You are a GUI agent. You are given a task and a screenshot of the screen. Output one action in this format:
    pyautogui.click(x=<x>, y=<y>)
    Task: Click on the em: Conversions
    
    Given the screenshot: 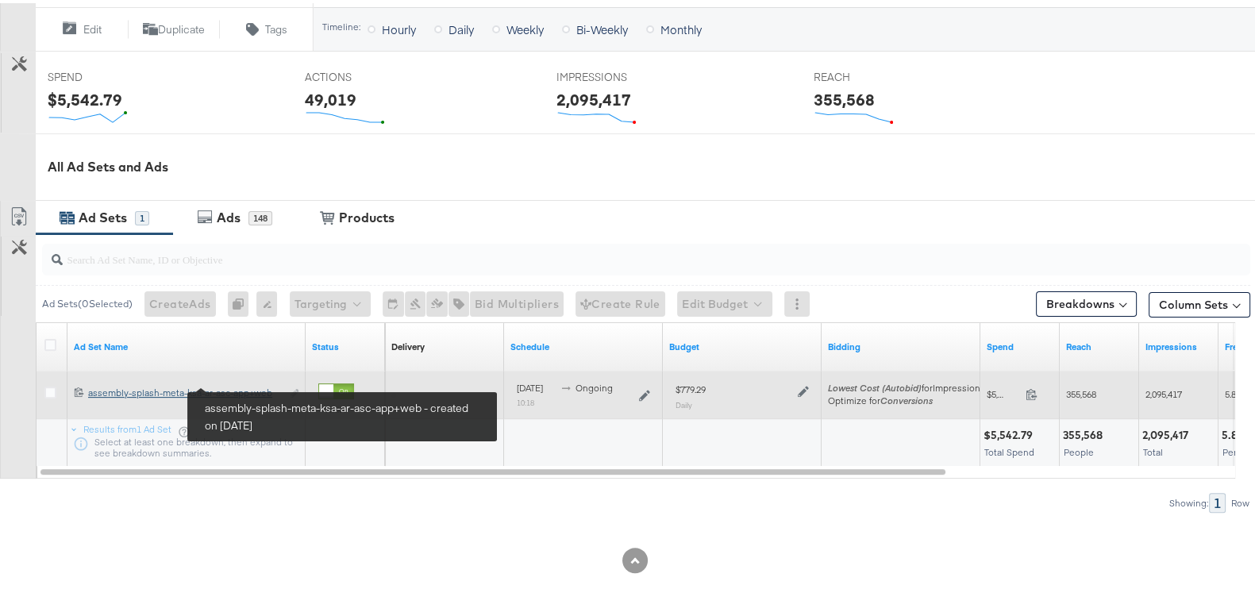 What is the action you would take?
    pyautogui.click(x=907, y=397)
    